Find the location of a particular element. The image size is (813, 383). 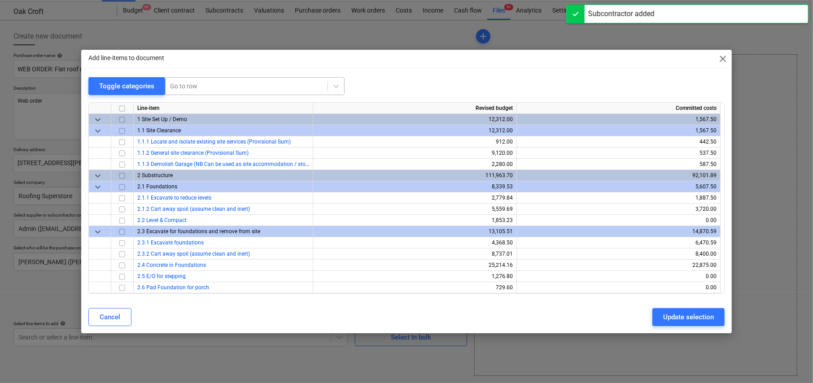

div: 5,559.69 is located at coordinates (414, 209).